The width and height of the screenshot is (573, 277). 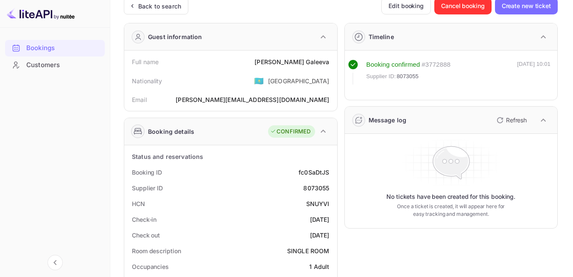 I want to click on p: Once a ticket is created, it will appear here for easy tracking and management., so click(x=451, y=210).